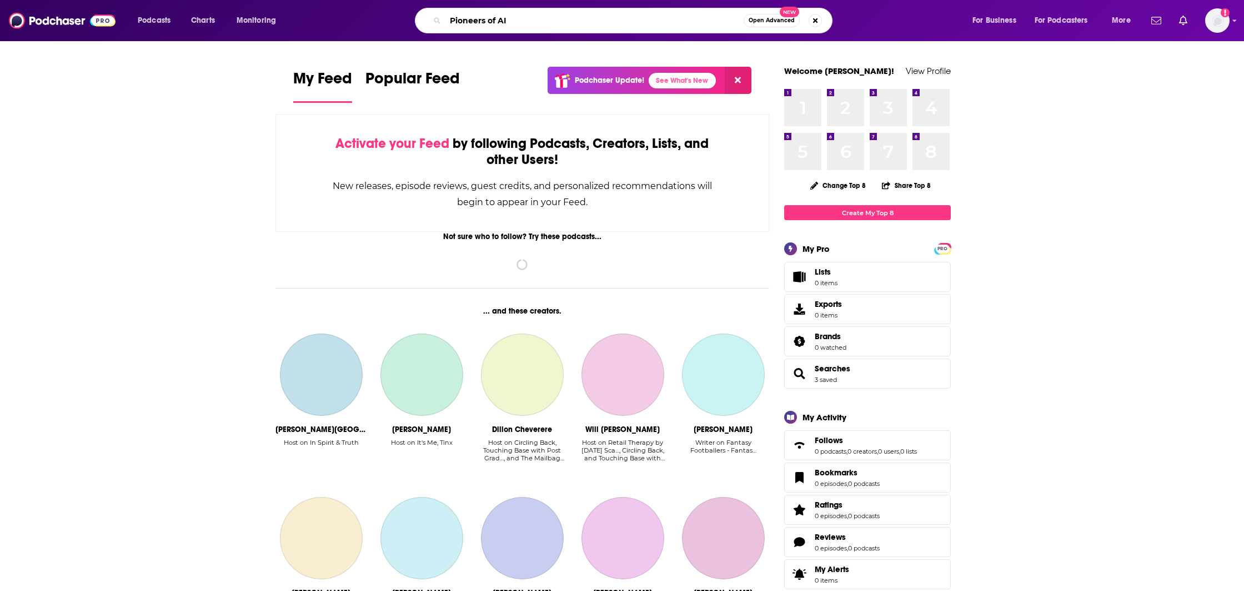  What do you see at coordinates (609, 80) in the screenshot?
I see `p: Podchaser Update!` at bounding box center [609, 80].